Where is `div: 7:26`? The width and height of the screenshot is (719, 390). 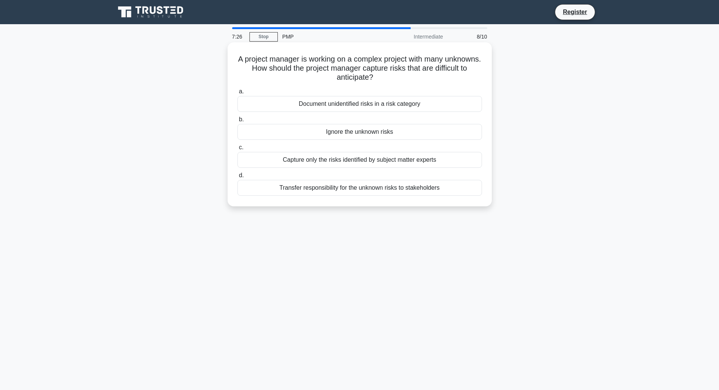 div: 7:26 is located at coordinates (239, 37).